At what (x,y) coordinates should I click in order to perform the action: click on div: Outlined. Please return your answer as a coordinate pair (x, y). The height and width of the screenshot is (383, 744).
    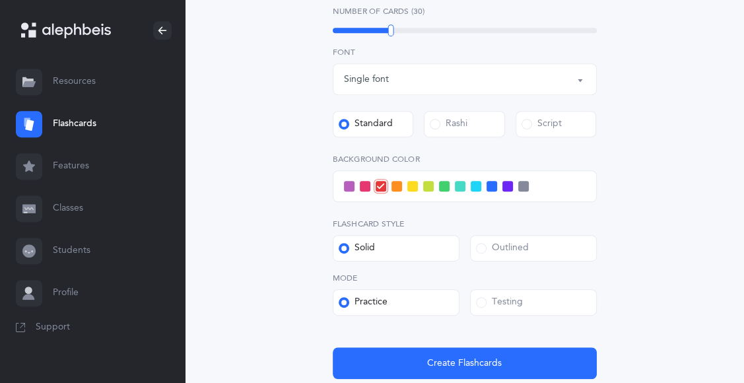
    Looking at the image, I should click on (503, 248).